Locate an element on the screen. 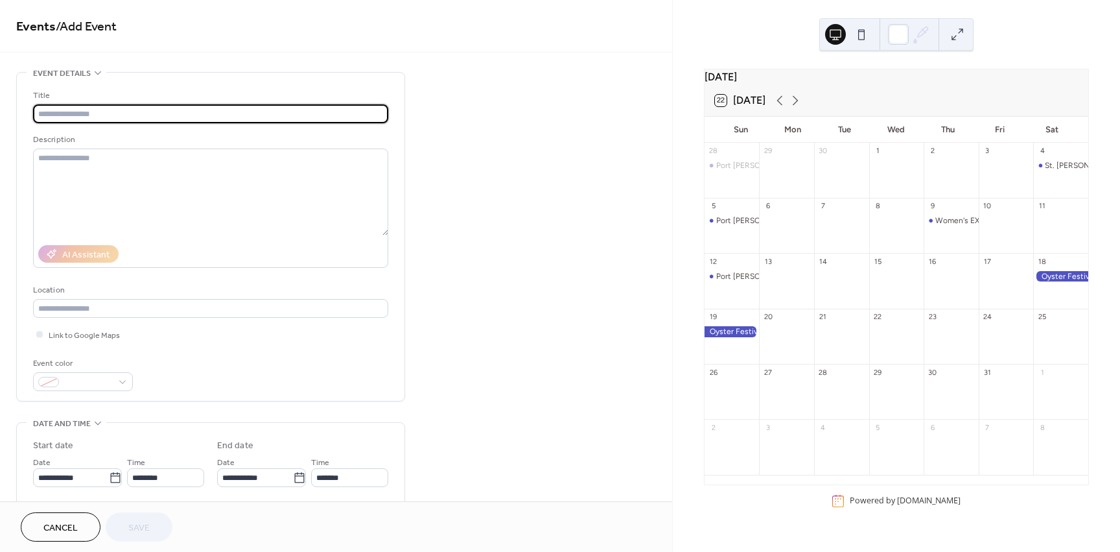 The width and height of the screenshot is (1120, 552). div: 15 is located at coordinates (878, 261).